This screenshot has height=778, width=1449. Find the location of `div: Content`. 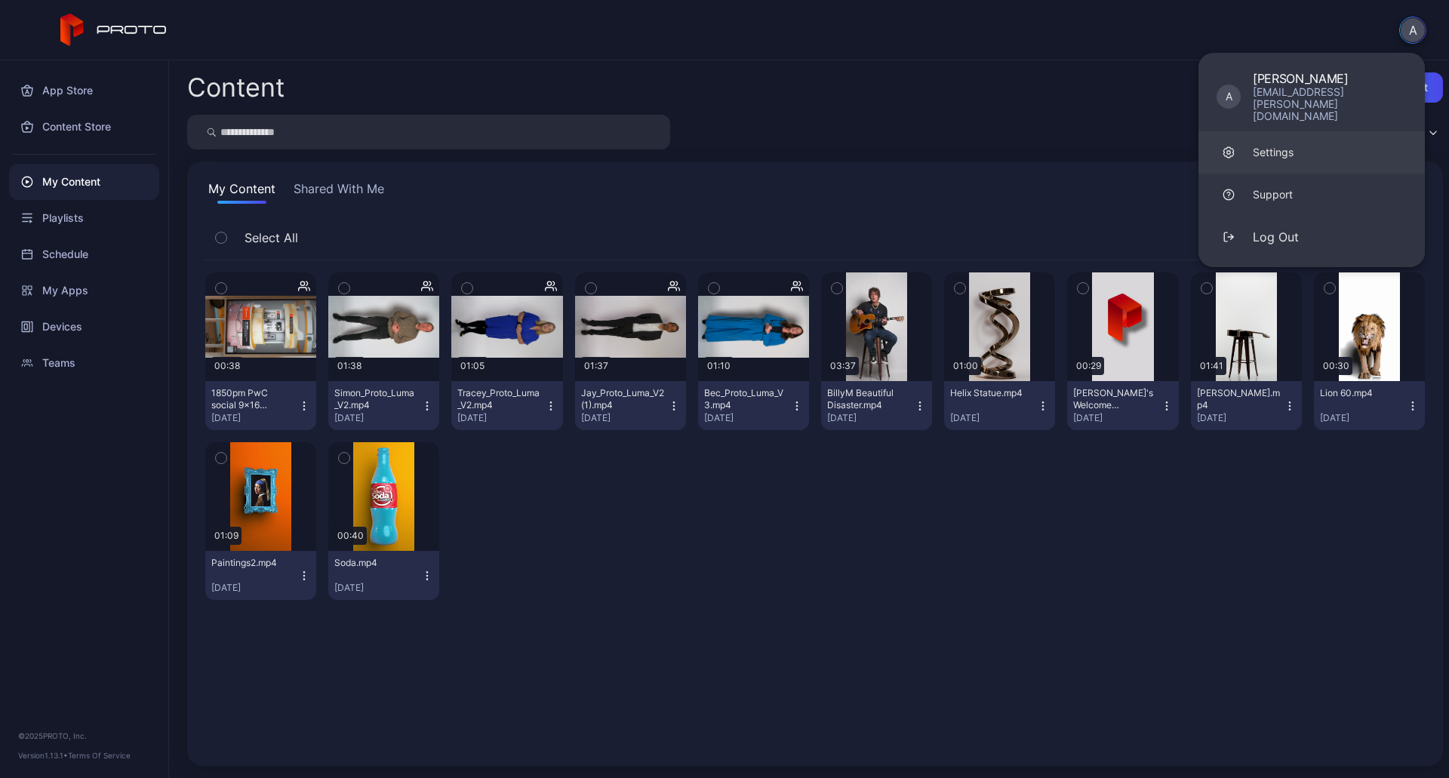

div: Content is located at coordinates (235, 88).